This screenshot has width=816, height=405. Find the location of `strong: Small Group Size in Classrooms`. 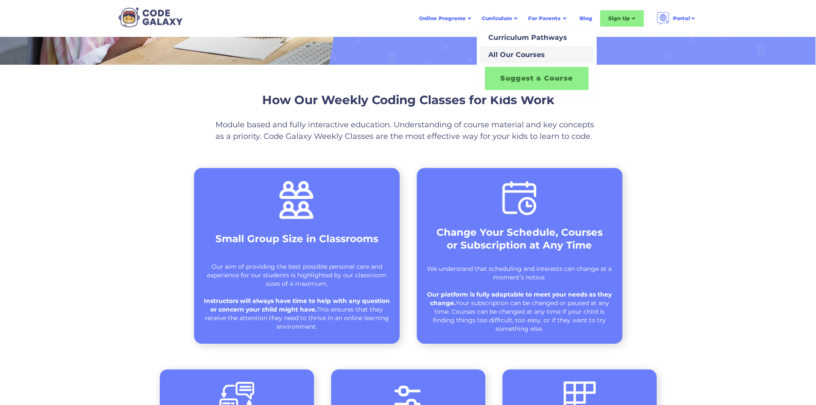

strong: Small Group Size in Classrooms is located at coordinates (297, 239).